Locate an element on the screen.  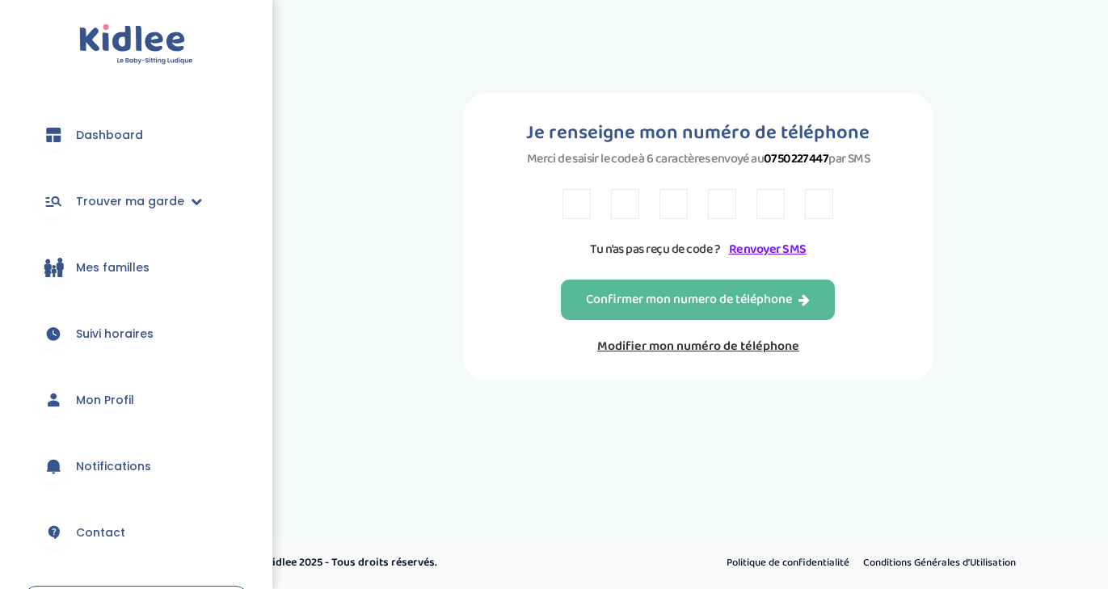
p: Tu n’as pas reçu de code ? is located at coordinates (697, 249).